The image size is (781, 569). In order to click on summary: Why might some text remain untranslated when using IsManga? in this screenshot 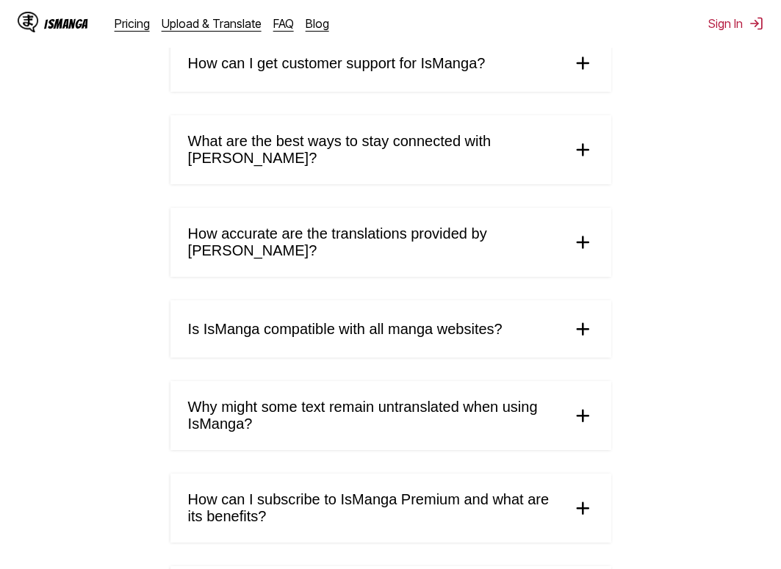, I will do `click(391, 416)`.